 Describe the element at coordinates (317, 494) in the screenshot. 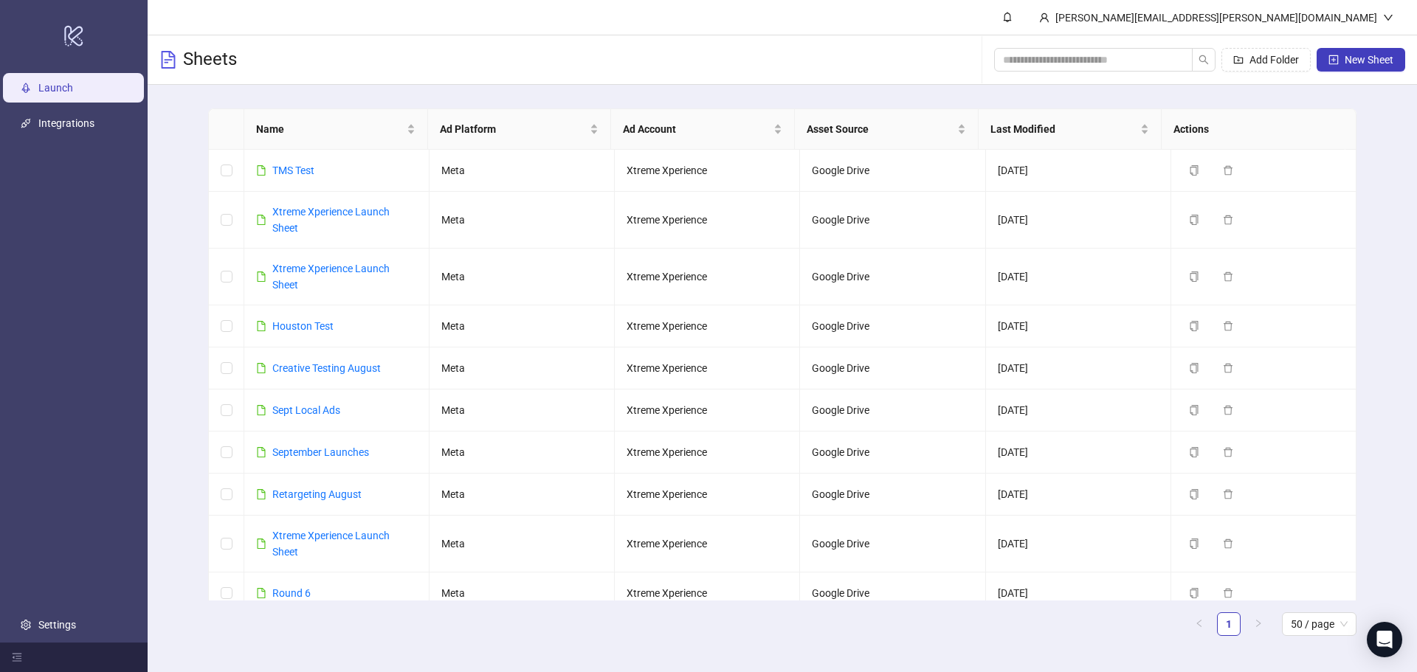

I see `a: Retargeting August` at that location.